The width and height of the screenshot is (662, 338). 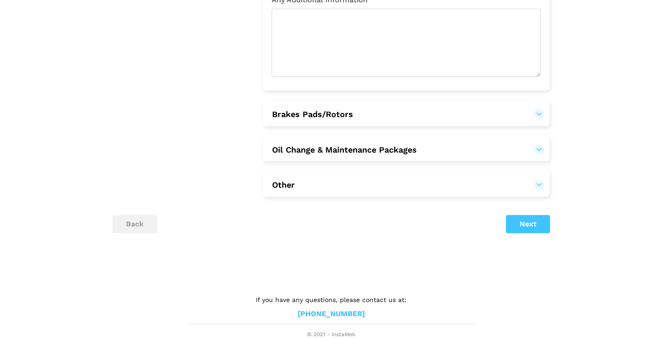 I want to click on p: If you have any questions, please contact us at:, so click(x=331, y=299).